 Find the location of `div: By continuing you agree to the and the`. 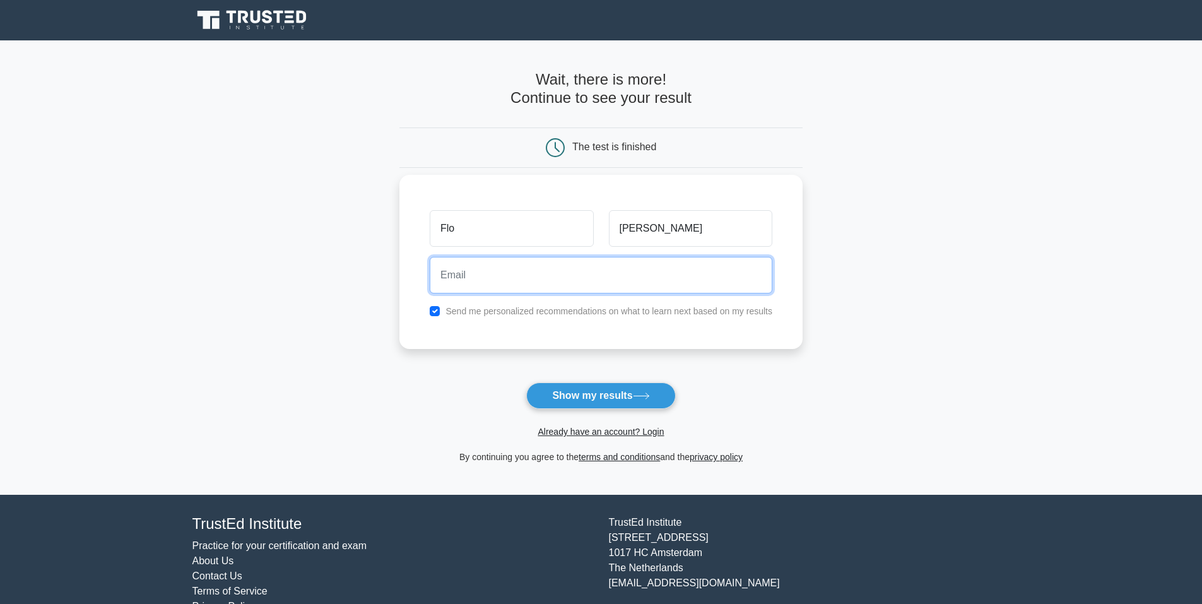

div: By continuing you agree to the and the is located at coordinates (601, 457).